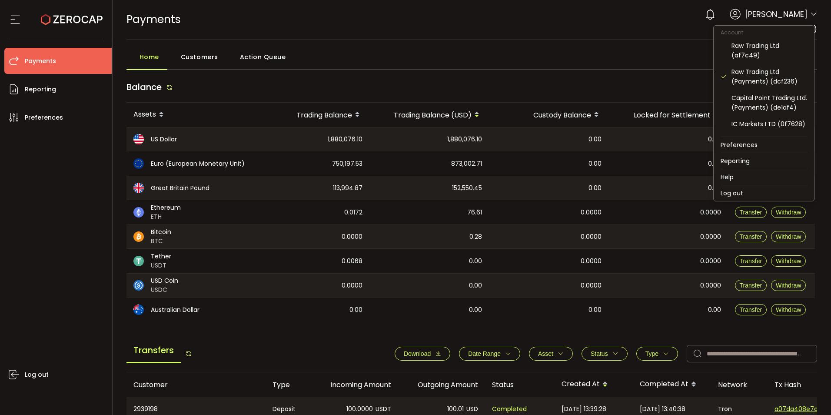 The image size is (831, 415). What do you see at coordinates (484, 353) in the screenshot?
I see `span: Date Range` at bounding box center [484, 353].